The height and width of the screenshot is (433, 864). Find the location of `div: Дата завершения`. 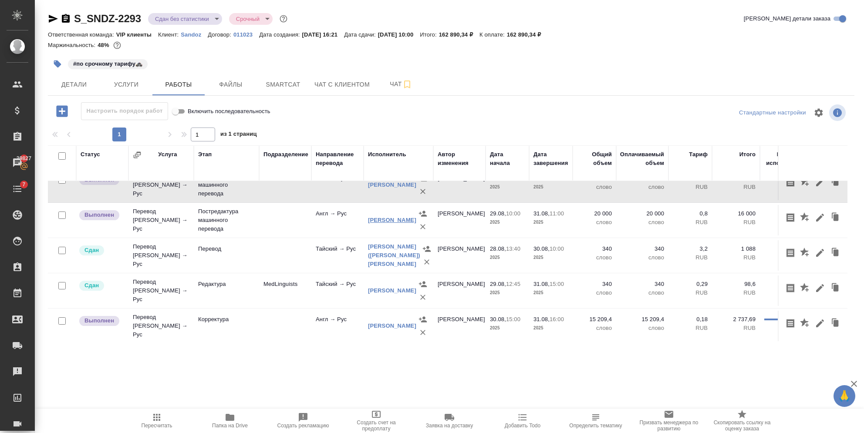

div: Дата завершения is located at coordinates (551, 159).